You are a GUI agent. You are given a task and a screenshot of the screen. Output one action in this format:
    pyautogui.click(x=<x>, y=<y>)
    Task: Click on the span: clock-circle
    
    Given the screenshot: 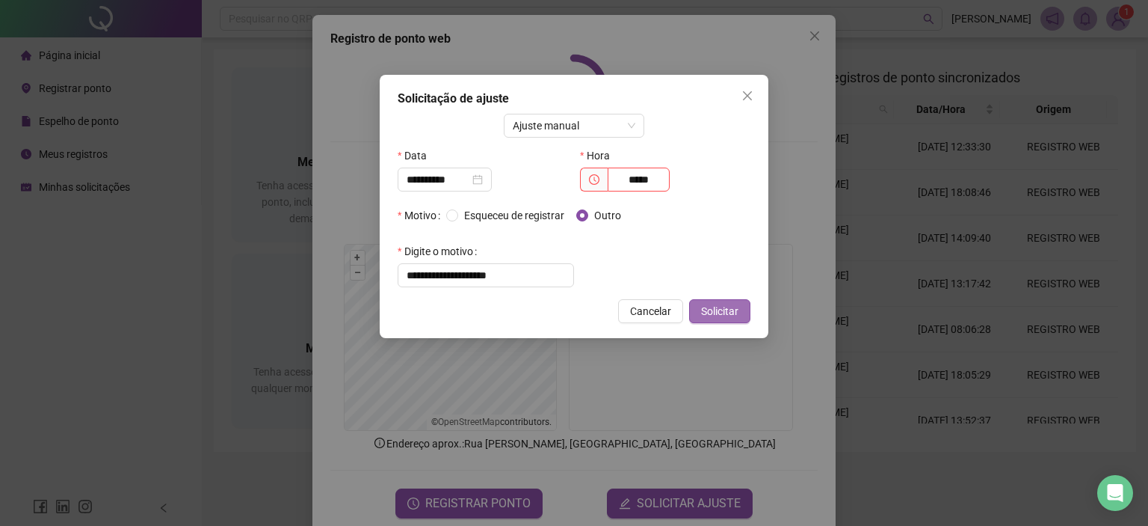 What is the action you would take?
    pyautogui.click(x=594, y=179)
    